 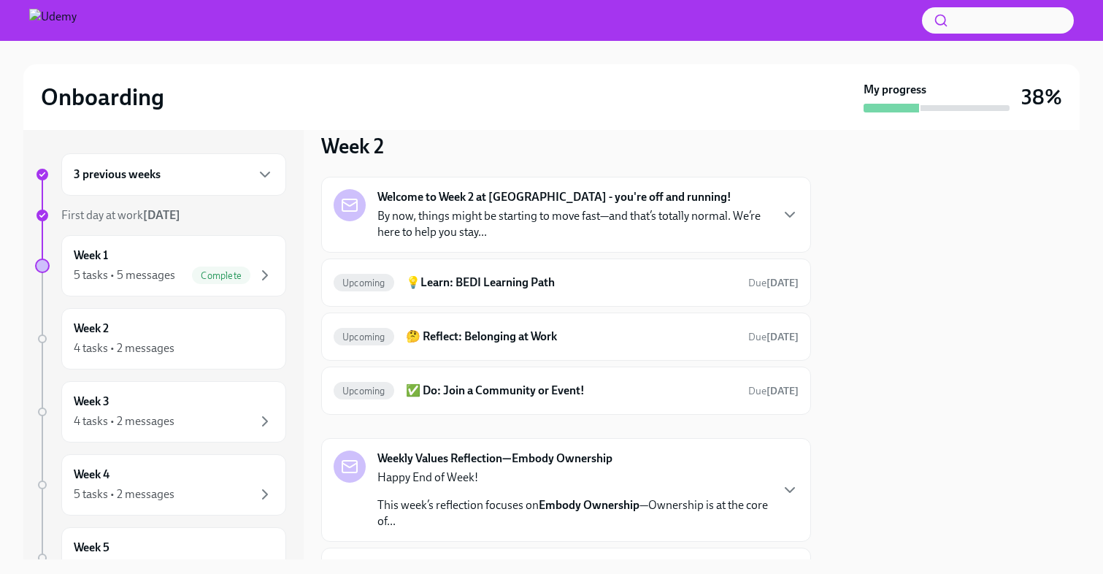 What do you see at coordinates (174, 174) in the screenshot?
I see `div: 3 previous weeks` at bounding box center [174, 174].